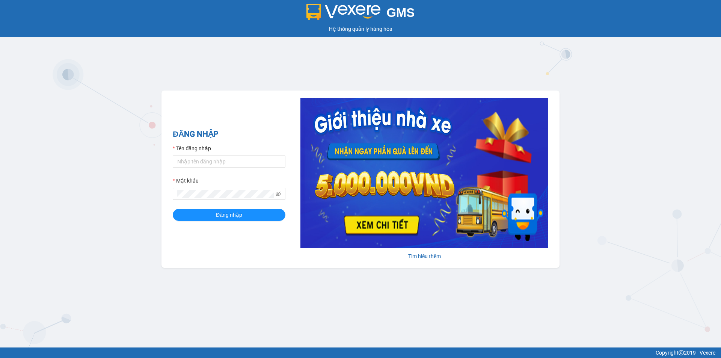  What do you see at coordinates (229, 215) in the screenshot?
I see `span: Đăng nhập` at bounding box center [229, 215].